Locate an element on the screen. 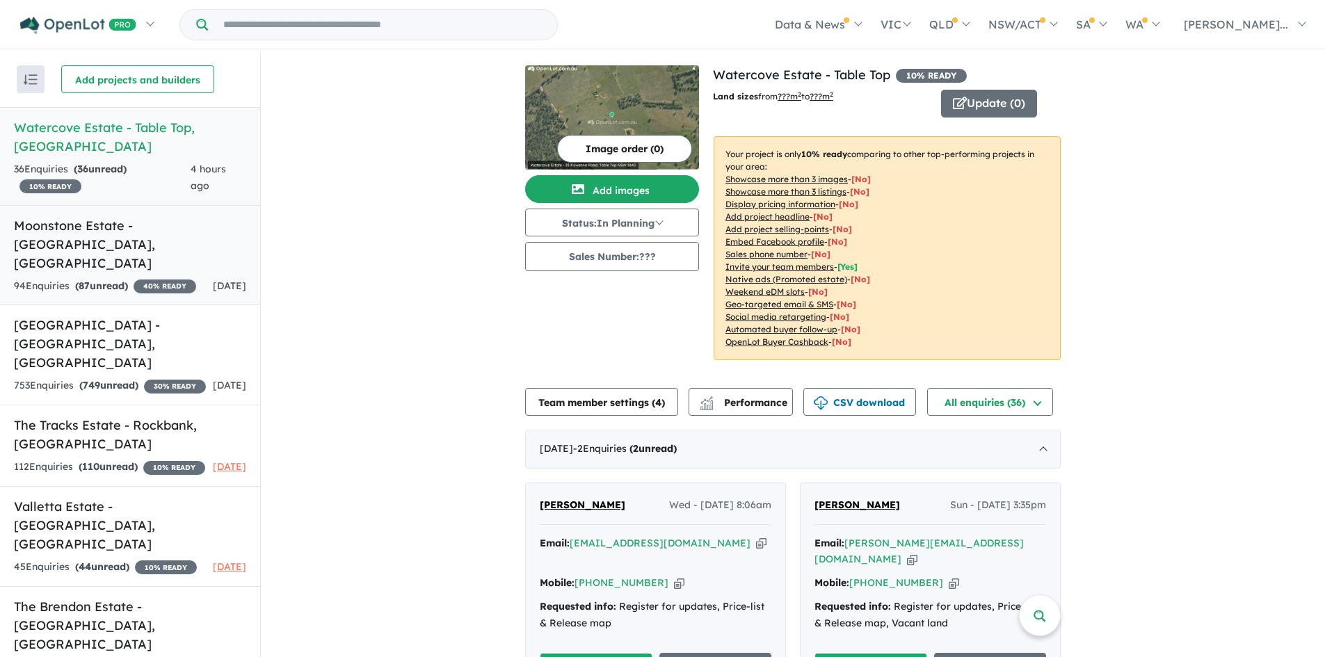 The width and height of the screenshot is (1325, 657). button: Add projects and builders is located at coordinates (138, 79).